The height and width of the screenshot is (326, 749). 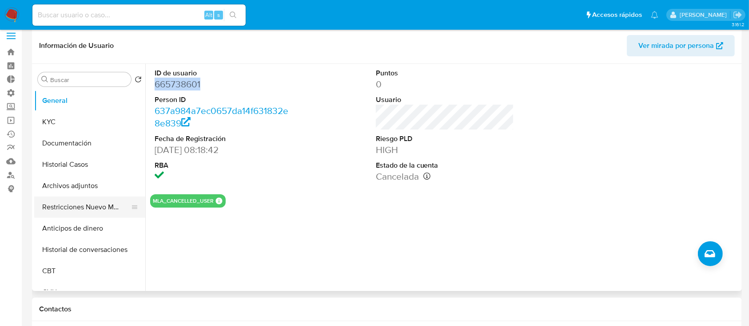 I want to click on a: 637a984a7ec0657da14f631832e8e839, so click(x=221, y=117).